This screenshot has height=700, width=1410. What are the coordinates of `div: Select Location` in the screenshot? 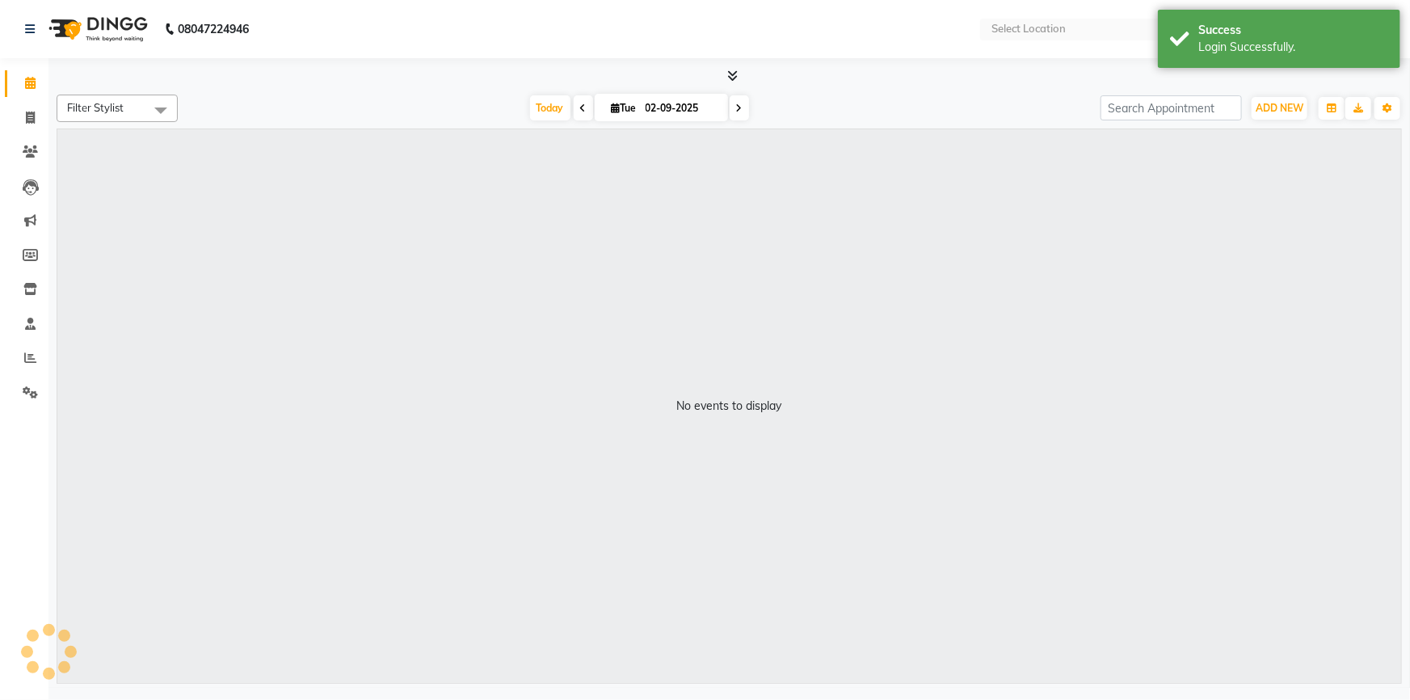 It's located at (1028, 29).